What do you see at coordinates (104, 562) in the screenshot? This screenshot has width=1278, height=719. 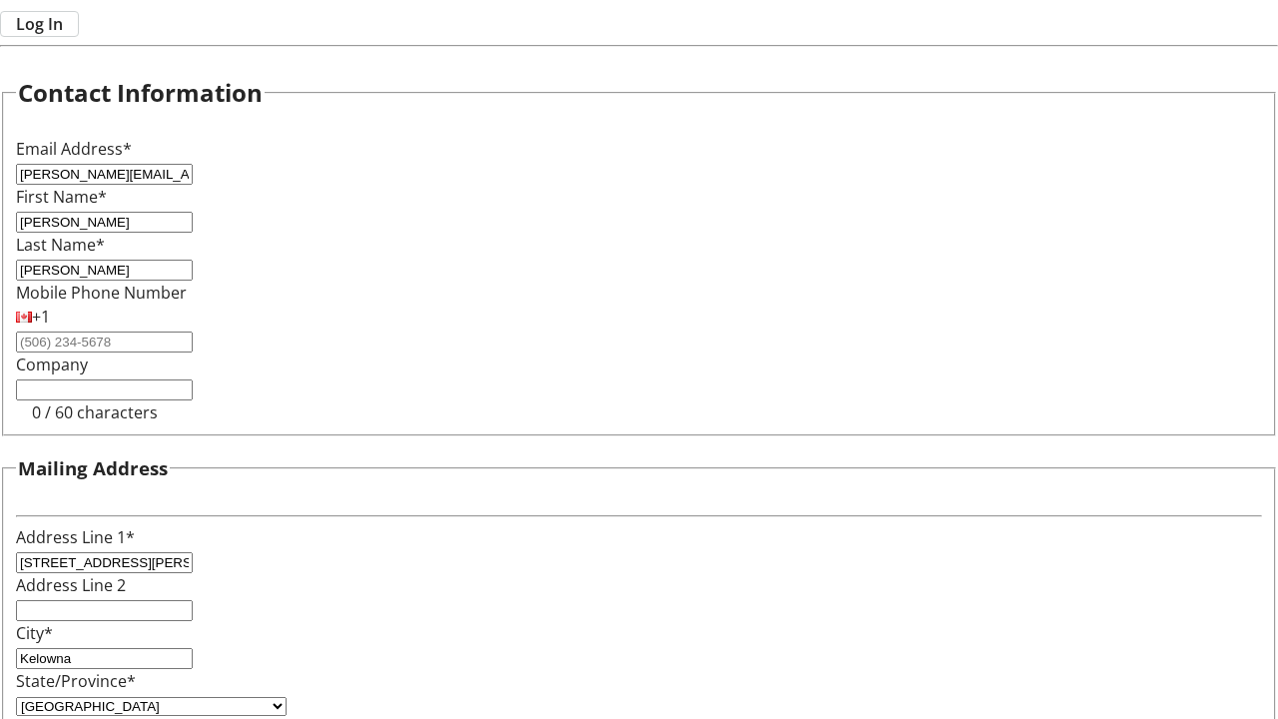 I see `input: Address` at bounding box center [104, 562].